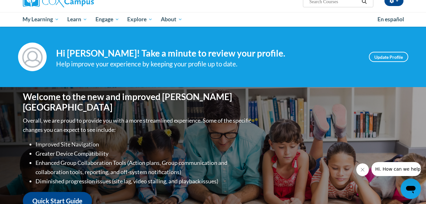 The height and width of the screenshot is (204, 426). What do you see at coordinates (41, 19) in the screenshot?
I see `a: My Learning` at bounding box center [41, 19].